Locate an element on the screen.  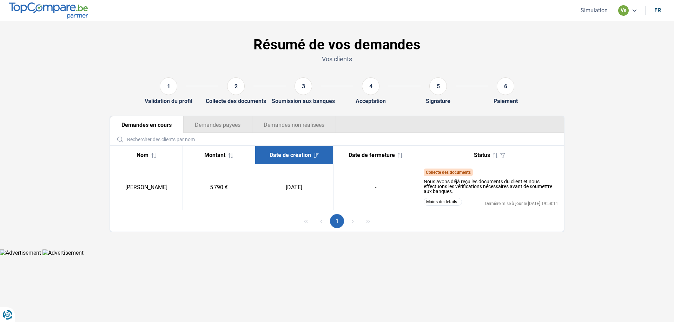
td: 5 790 € is located at coordinates (219, 187).